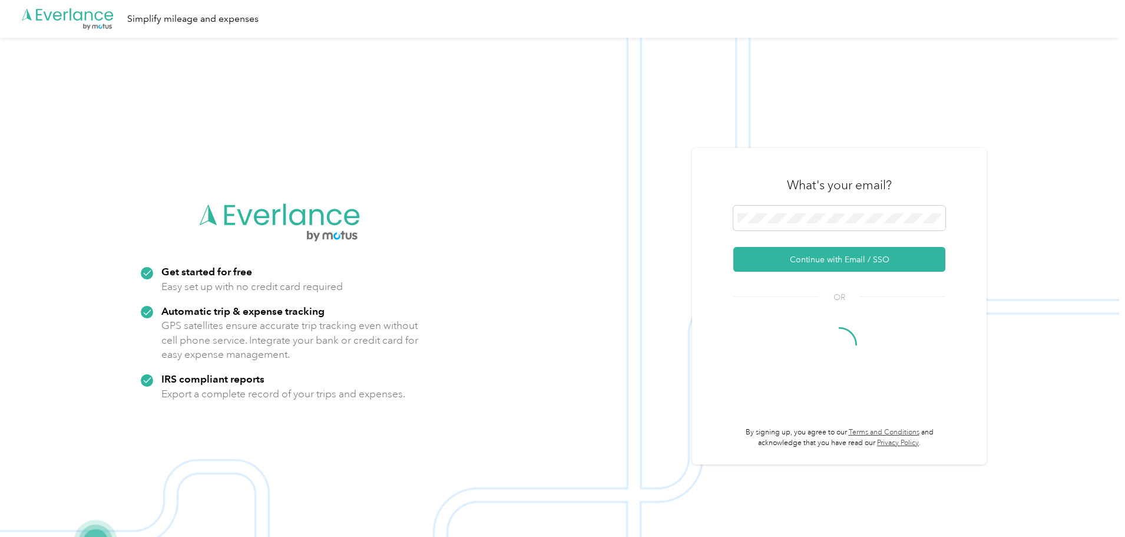 The image size is (1125, 537). Describe the element at coordinates (290, 340) in the screenshot. I see `p: GPS satellites ensure accurate trip tracking even without cell phone service. Integrate your bank...` at that location.